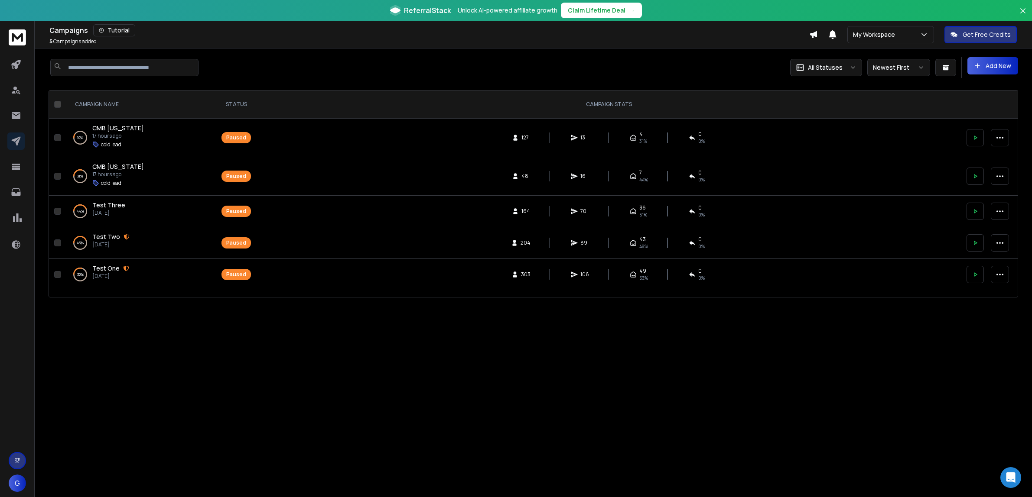 This screenshot has width=1032, height=497. What do you see at coordinates (80, 176) in the screenshot?
I see `p: 31 %` at bounding box center [80, 176].